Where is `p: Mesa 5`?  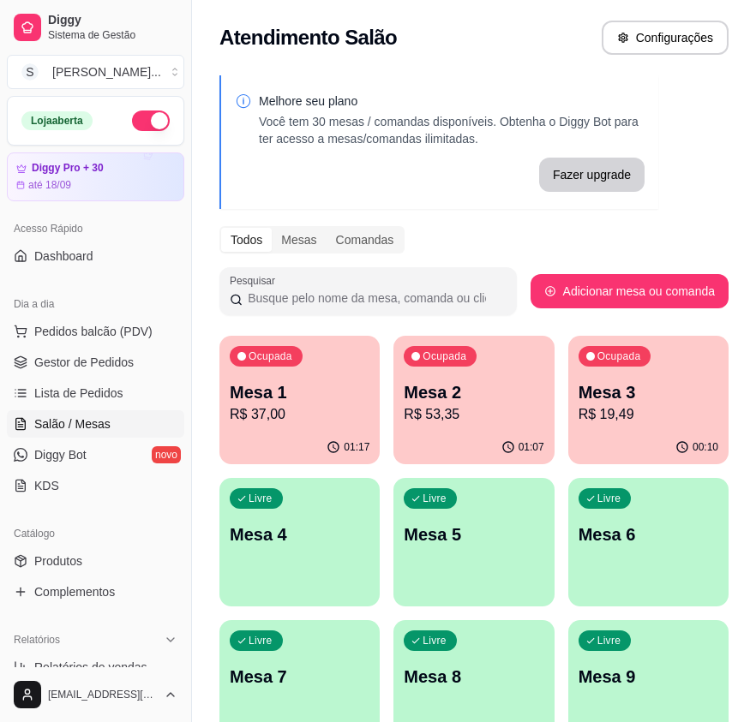
p: Mesa 5 is located at coordinates (473, 535).